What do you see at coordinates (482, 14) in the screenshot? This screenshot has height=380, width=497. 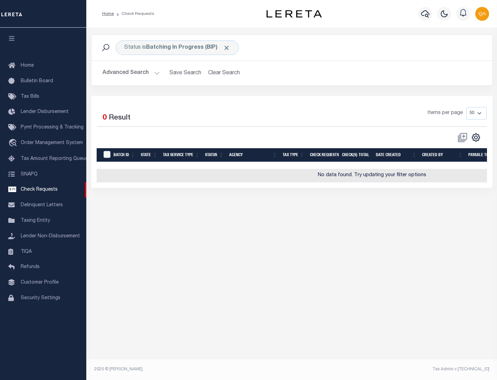 I see `img: svg+xml;base64,PHN2ZyB4bWxucz0iaHR0cDovL3d3dy53My5vcmcvMjAwMC9zdmciIHBvaW50ZXItZXZlbnRzPSJub25lIi...` at bounding box center [482, 14].